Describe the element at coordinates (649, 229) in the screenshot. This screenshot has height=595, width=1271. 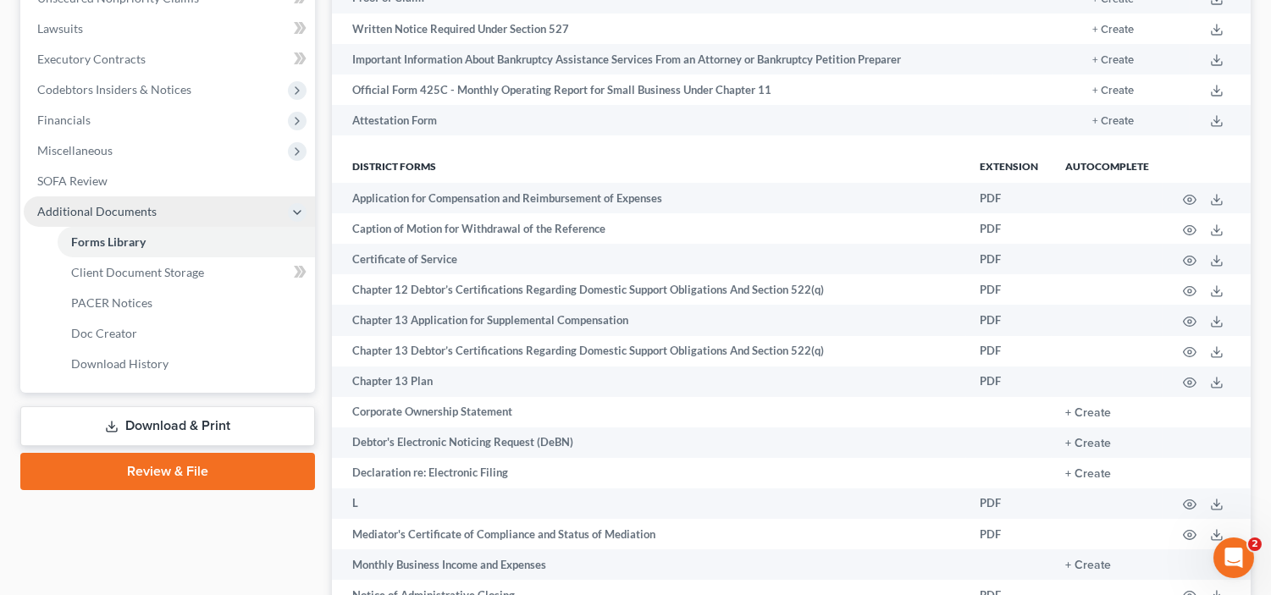
I see `td: Caption of Motion for Withdrawal of the Reference` at that location.